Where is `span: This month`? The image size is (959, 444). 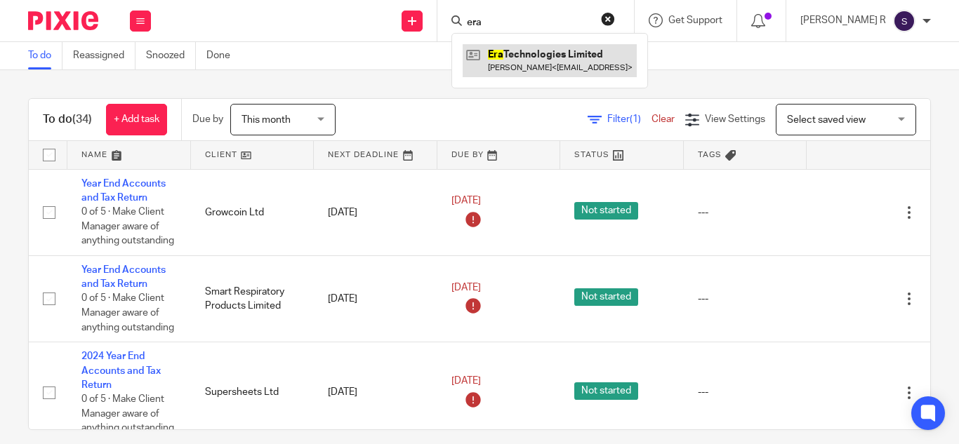
span: This month is located at coordinates (266, 120).